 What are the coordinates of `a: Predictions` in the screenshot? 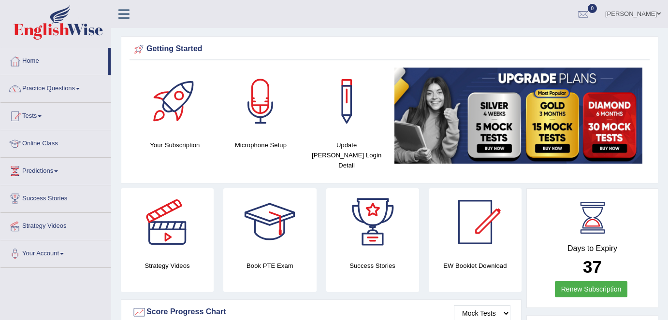 It's located at (56, 170).